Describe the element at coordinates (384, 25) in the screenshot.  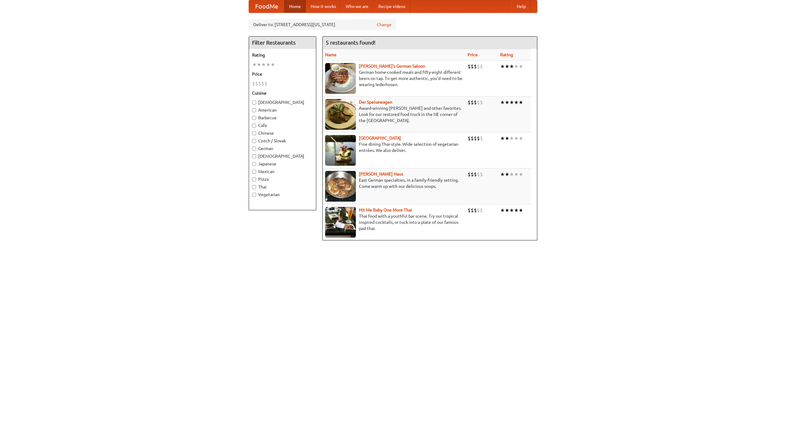
I see `a: Change` at that location.